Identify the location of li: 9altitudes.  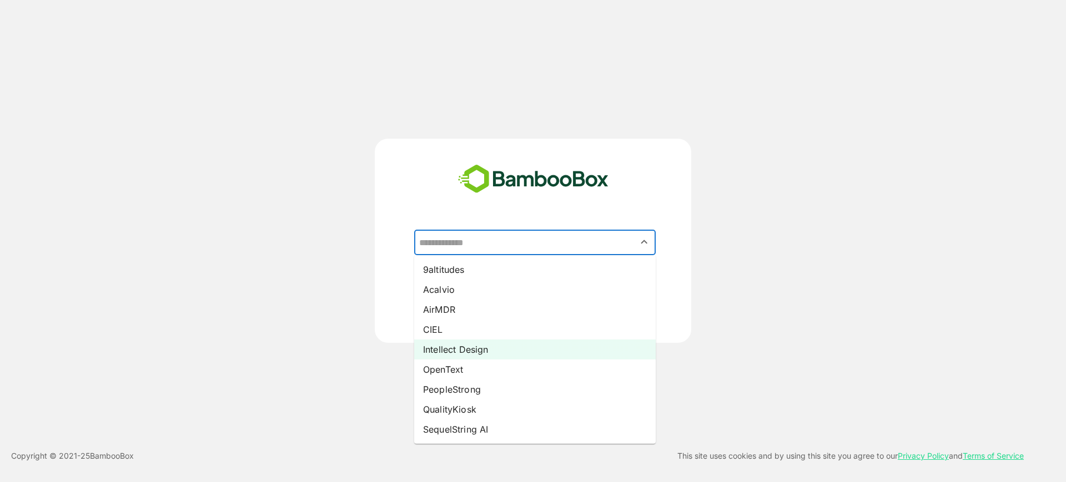
(535, 270).